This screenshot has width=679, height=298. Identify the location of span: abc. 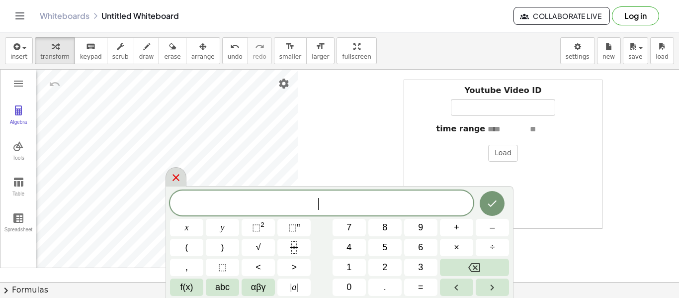
(222, 287).